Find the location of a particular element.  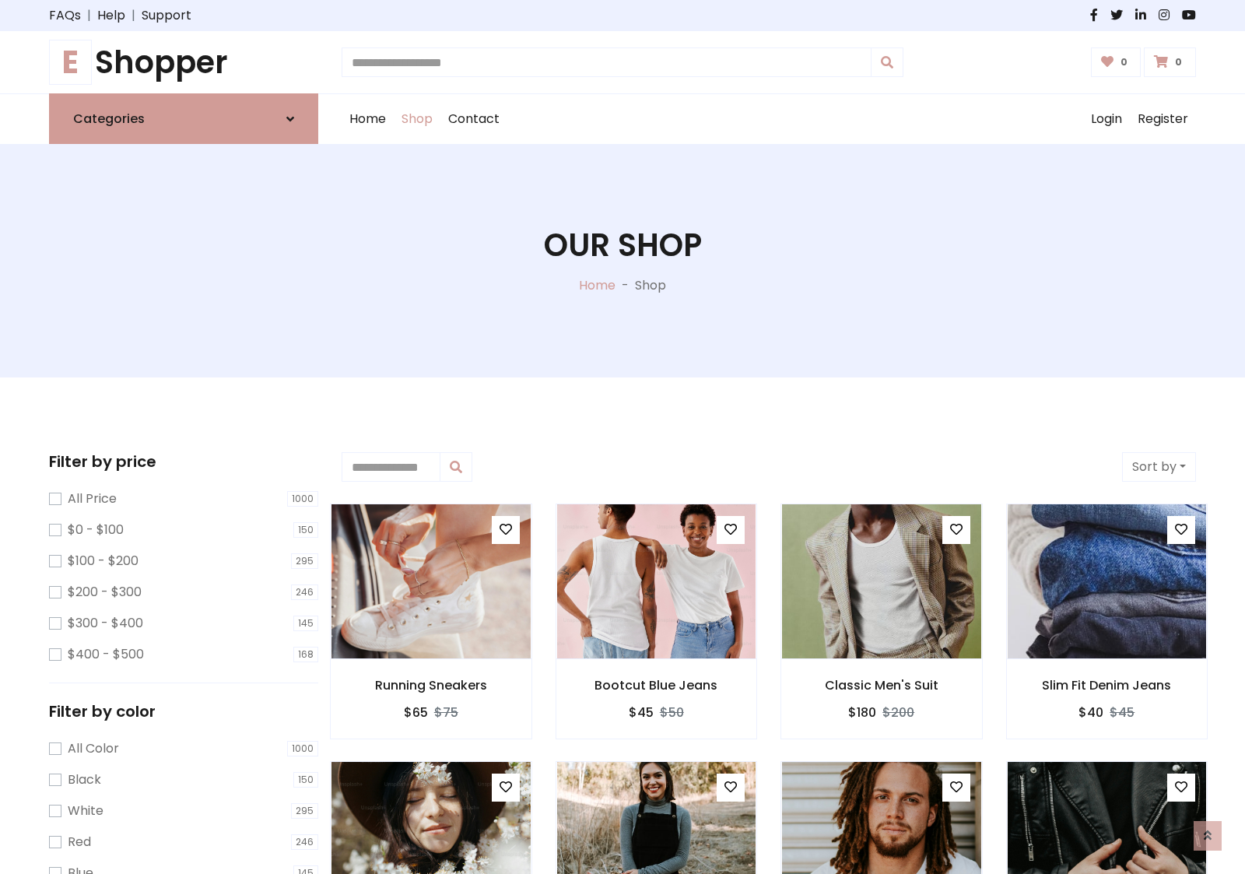

label: All Price is located at coordinates (92, 499).